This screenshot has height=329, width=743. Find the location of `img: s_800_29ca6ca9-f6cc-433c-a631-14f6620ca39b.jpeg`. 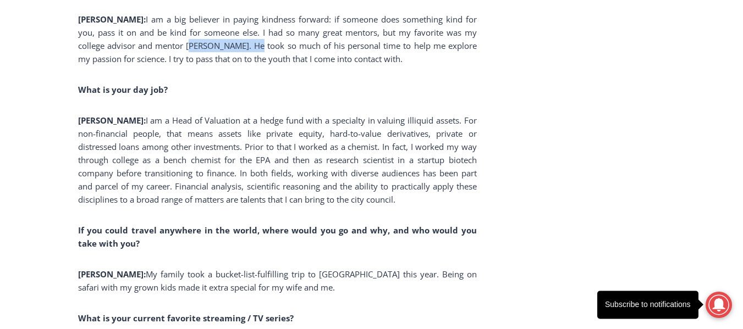

img: s_800_29ca6ca9-f6cc-433c-a631-14f6620ca39b.jpeg is located at coordinates (55, 55).